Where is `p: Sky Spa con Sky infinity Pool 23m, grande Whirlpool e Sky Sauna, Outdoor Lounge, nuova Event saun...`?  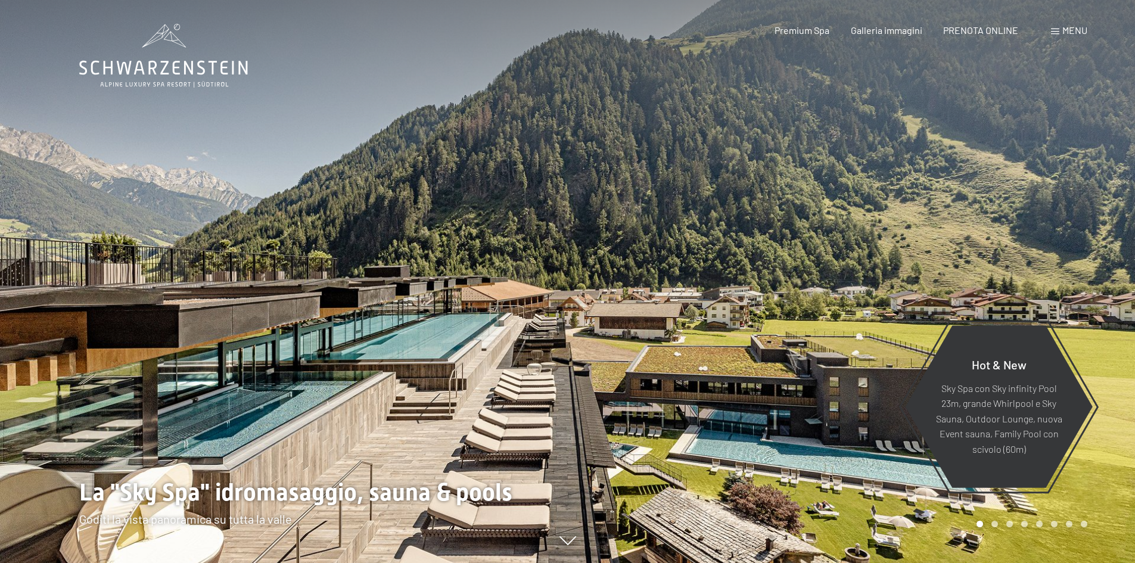
p: Sky Spa con Sky infinity Pool 23m, grande Whirlpool e Sky Sauna, Outdoor Lounge, nuova Event saun... is located at coordinates (999, 418).